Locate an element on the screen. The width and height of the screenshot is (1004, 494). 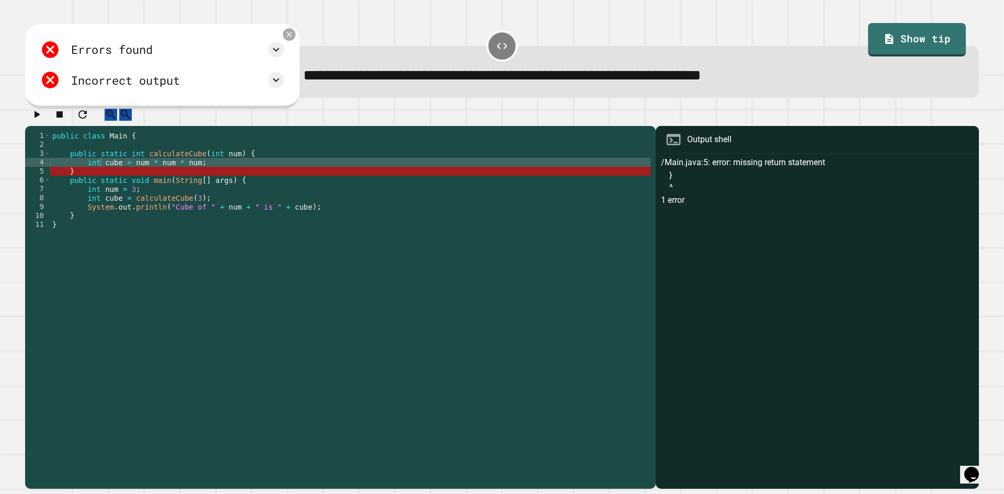
div: 2 is located at coordinates (38, 144).